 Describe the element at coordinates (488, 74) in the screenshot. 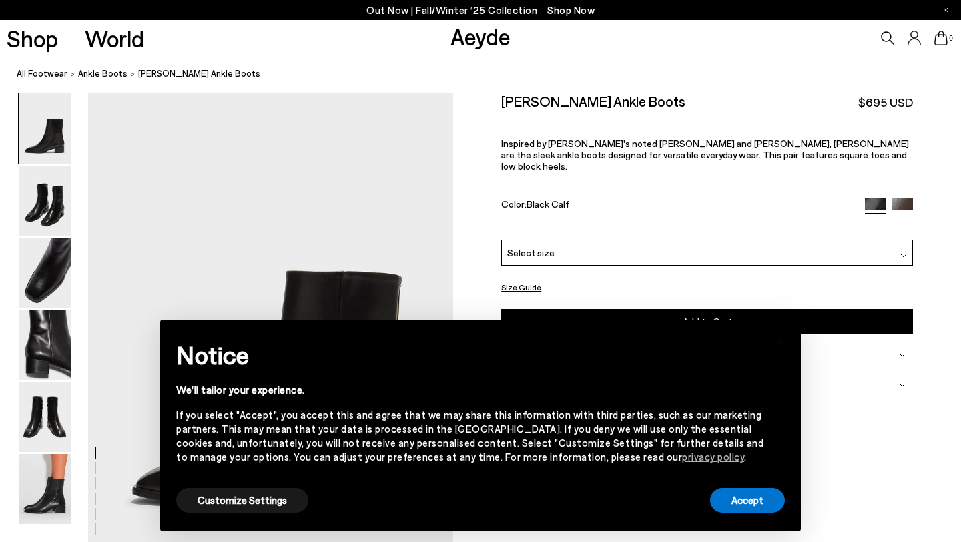

I see `nav: breadcrumb` at that location.